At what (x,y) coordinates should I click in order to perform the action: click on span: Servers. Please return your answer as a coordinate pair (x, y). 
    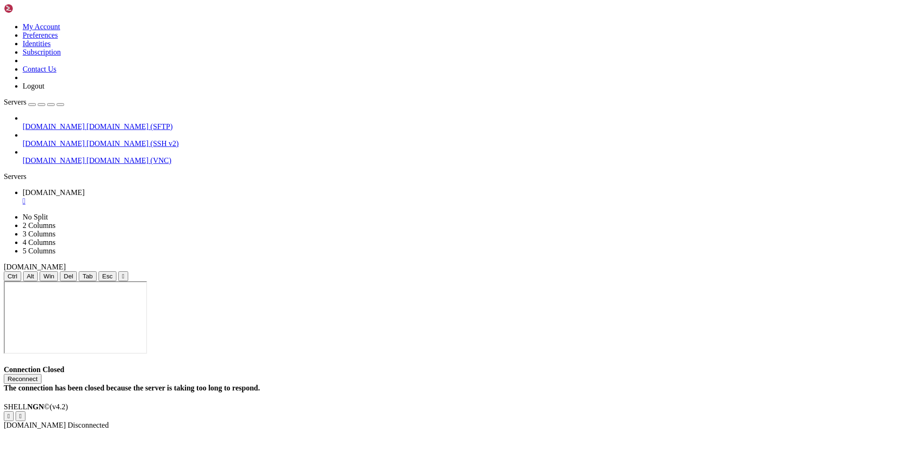
    Looking at the image, I should click on (15, 102).